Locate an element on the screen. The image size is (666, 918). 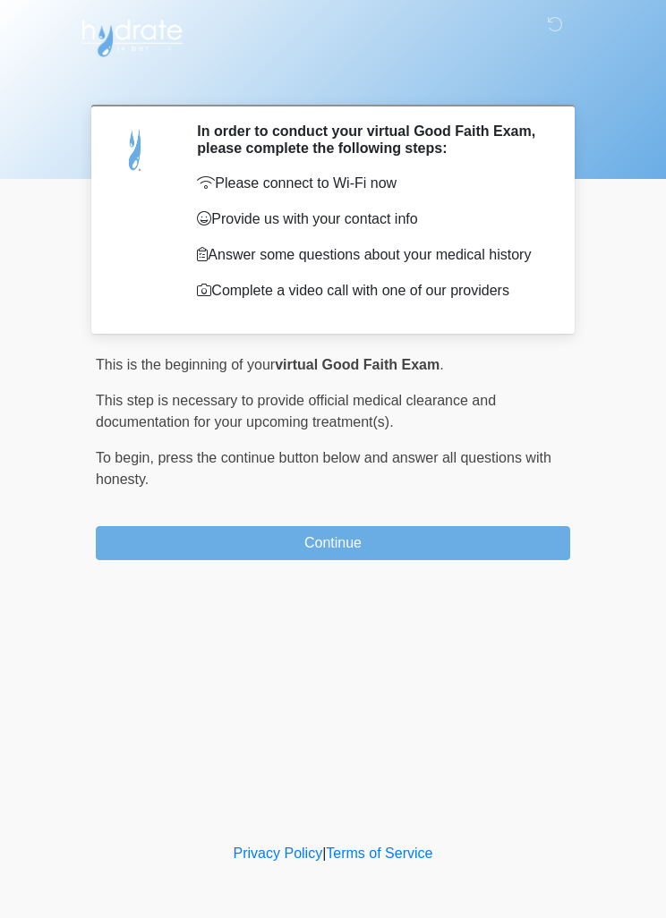
h2: In order to conduct your virtual Good Faith Exam, please complete the following steps: is located at coordinates (370, 140).